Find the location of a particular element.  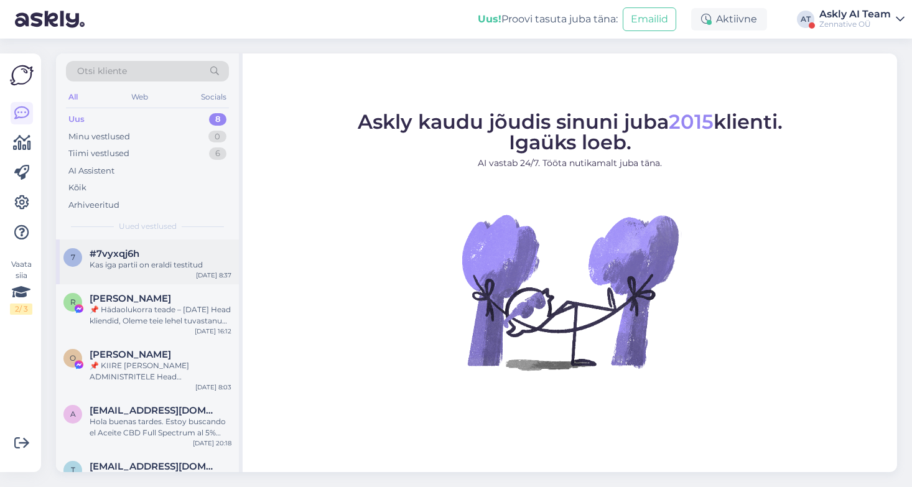

div: Proovi tasuta juba täna: is located at coordinates (548, 19).